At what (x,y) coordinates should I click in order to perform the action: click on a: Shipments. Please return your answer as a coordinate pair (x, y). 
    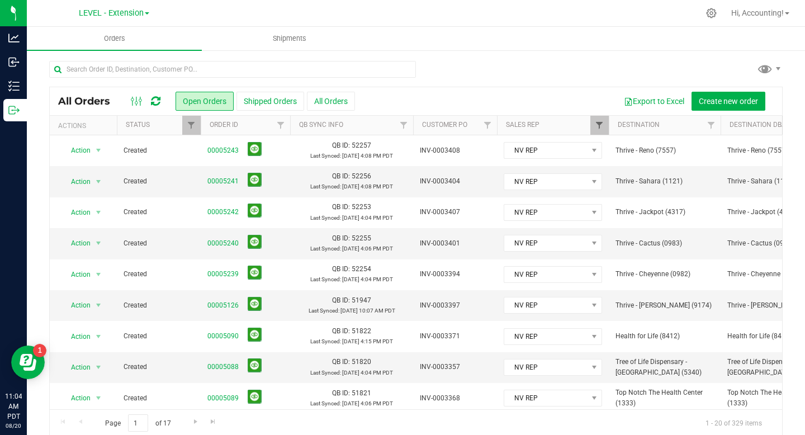
    Looking at the image, I should click on (289, 39).